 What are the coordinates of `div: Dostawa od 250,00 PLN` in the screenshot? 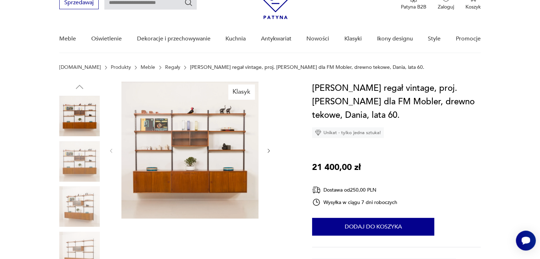 It's located at (355, 190).